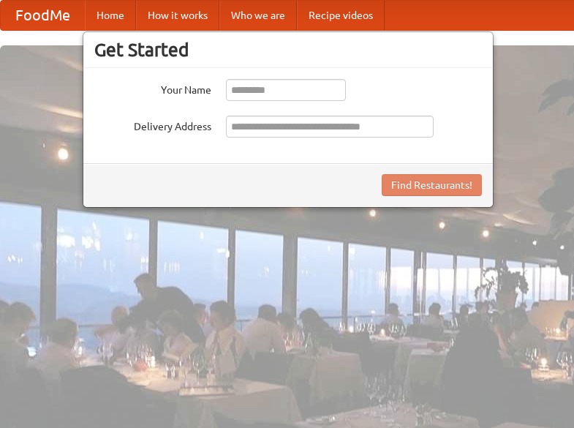  I want to click on label: Delivery Address, so click(153, 124).